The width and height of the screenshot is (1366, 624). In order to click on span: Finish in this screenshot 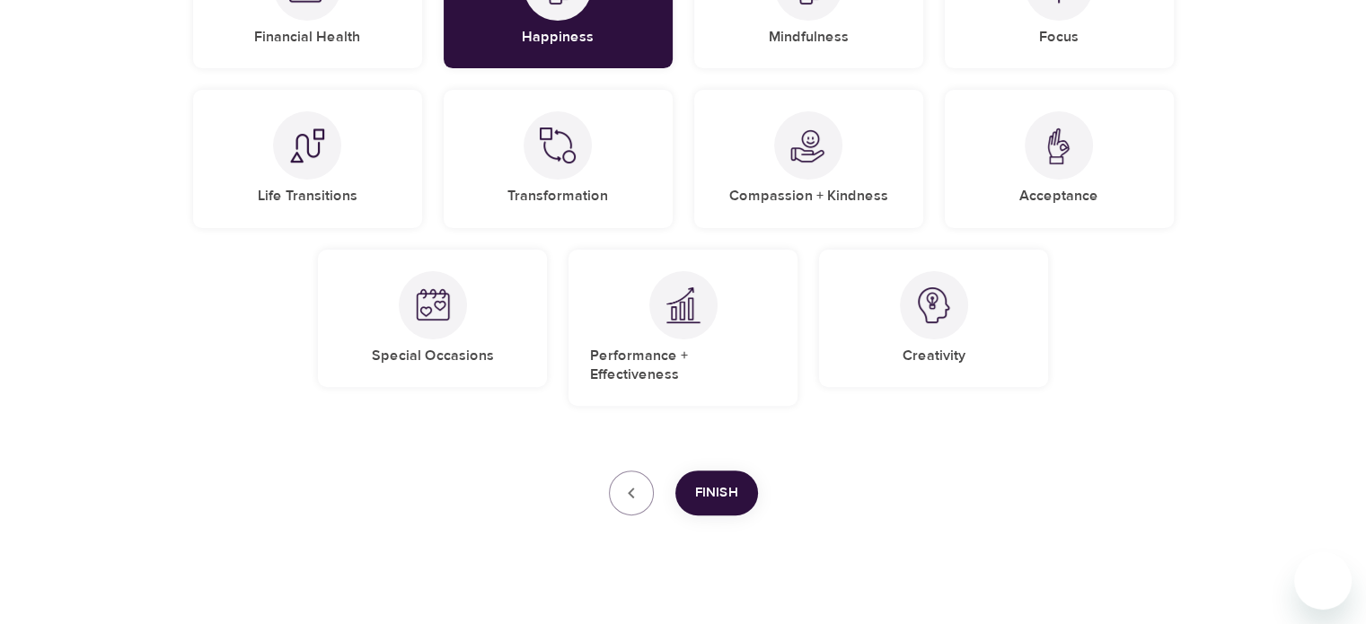, I will do `click(717, 493)`.